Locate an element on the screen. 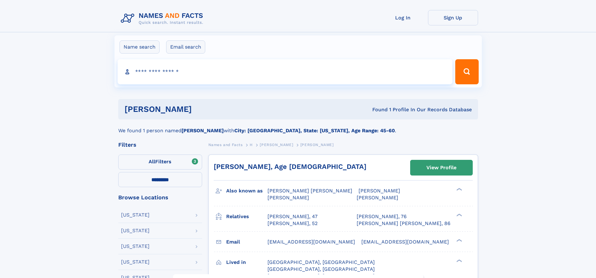  div: Filters is located at coordinates (160, 145).